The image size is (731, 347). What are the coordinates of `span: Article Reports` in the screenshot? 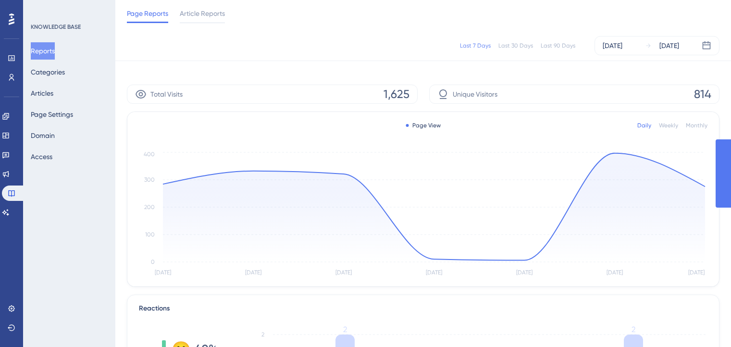 It's located at (202, 13).